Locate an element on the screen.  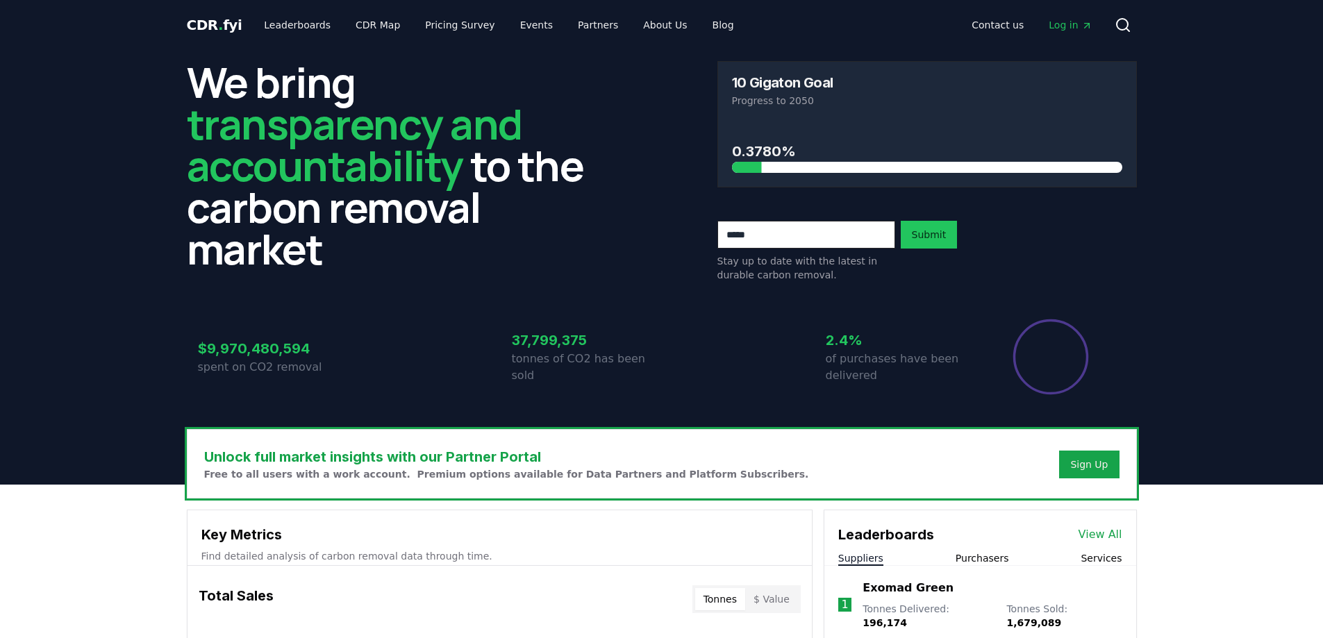
p: Find detailed analysis of carbon removal data through time. is located at coordinates (499, 556).